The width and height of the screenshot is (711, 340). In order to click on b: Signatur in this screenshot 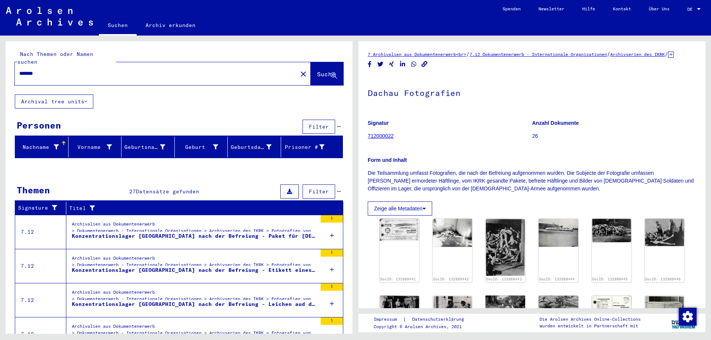, I will do `click(378, 123)`.